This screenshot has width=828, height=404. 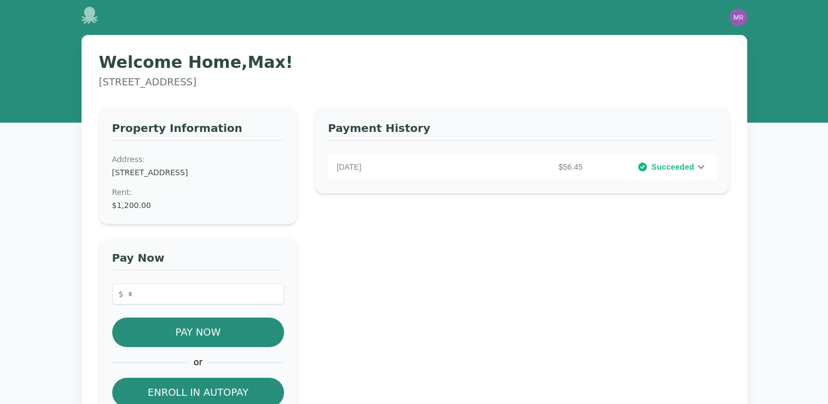 I want to click on dt: Rent :, so click(x=198, y=192).